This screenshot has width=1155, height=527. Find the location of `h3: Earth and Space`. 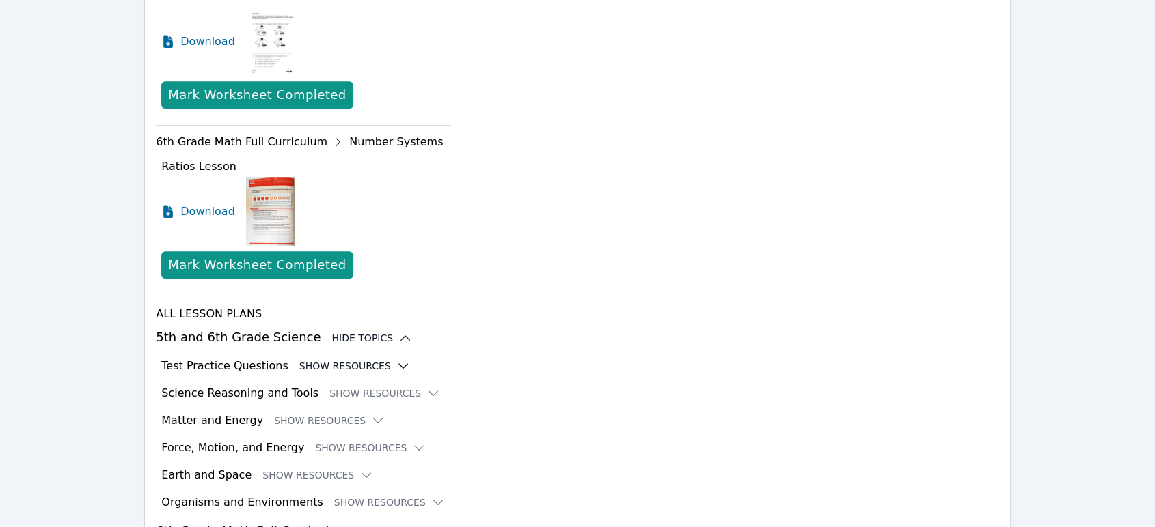

h3: Earth and Space is located at coordinates (206, 476).